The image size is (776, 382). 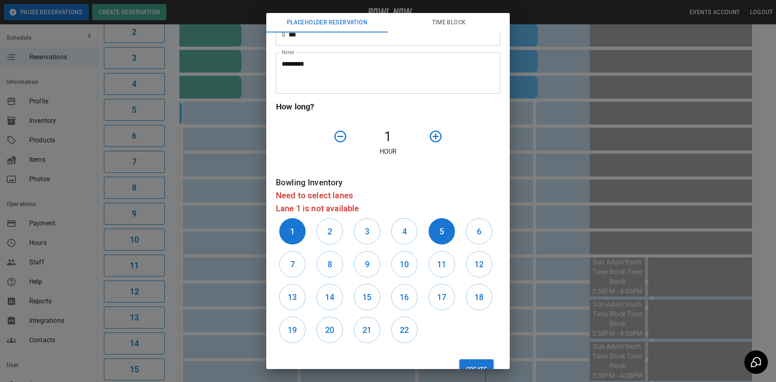 What do you see at coordinates (292, 232) in the screenshot?
I see `h6: 1` at bounding box center [292, 232].